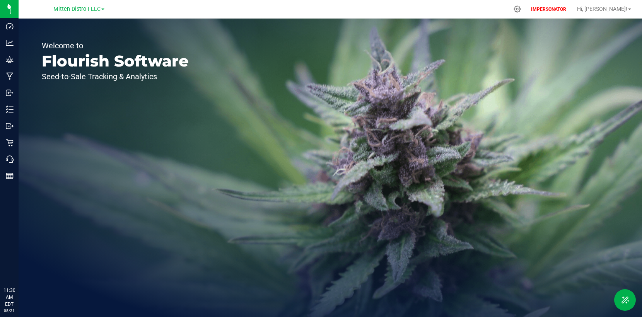 This screenshot has width=642, height=317. I want to click on p: Flourish Software, so click(115, 61).